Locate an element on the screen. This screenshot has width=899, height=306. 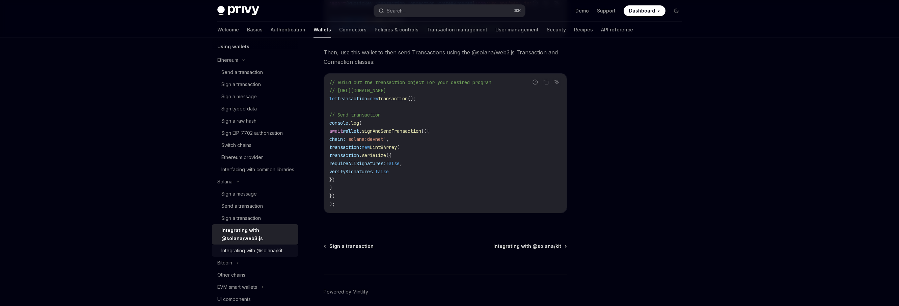
span: Transaction is located at coordinates (393, 99).